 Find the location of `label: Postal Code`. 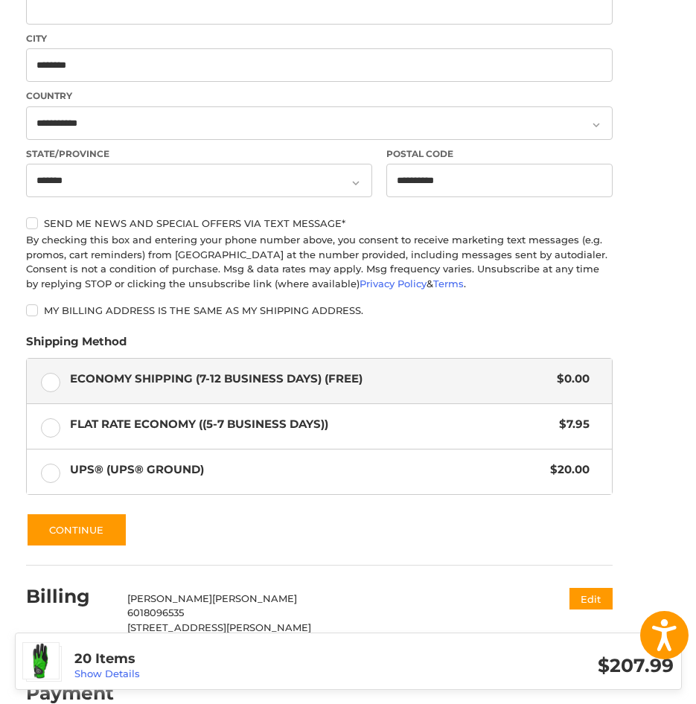

label: Postal Code is located at coordinates (499, 154).